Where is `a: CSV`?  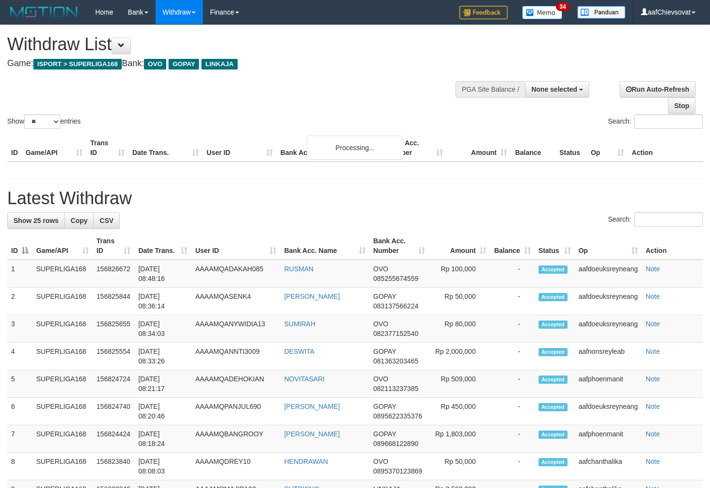 a: CSV is located at coordinates (106, 221).